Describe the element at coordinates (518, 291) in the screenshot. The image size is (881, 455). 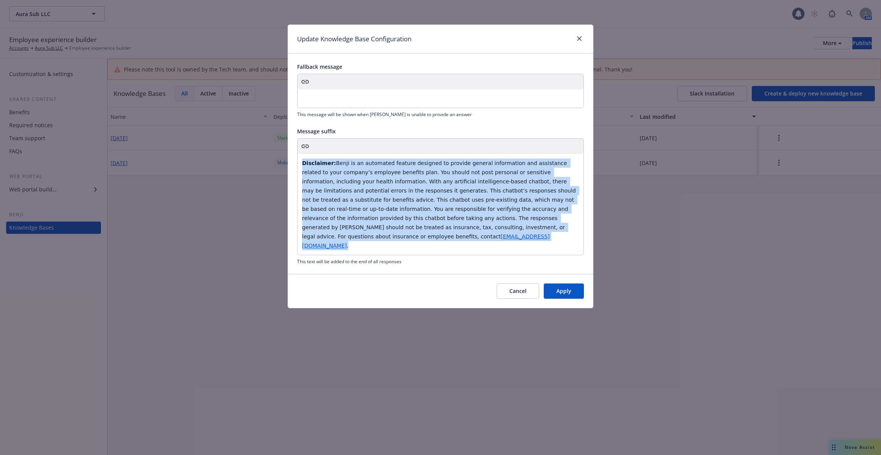
I see `button: Cancel` at that location.